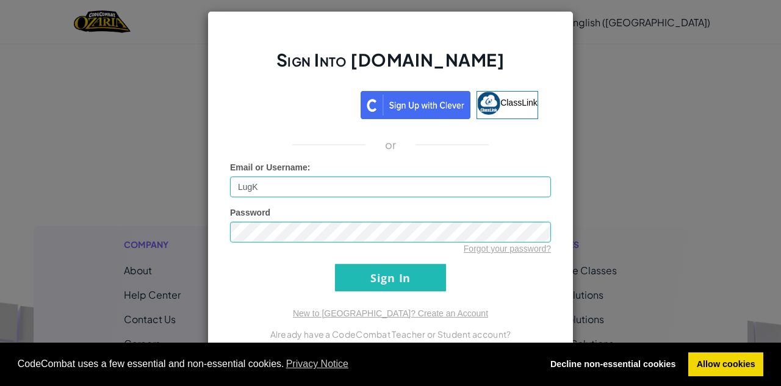 The width and height of the screenshot is (781, 386). What do you see at coordinates (507, 248) in the screenshot?
I see `a: Forgot your password?` at bounding box center [507, 248].